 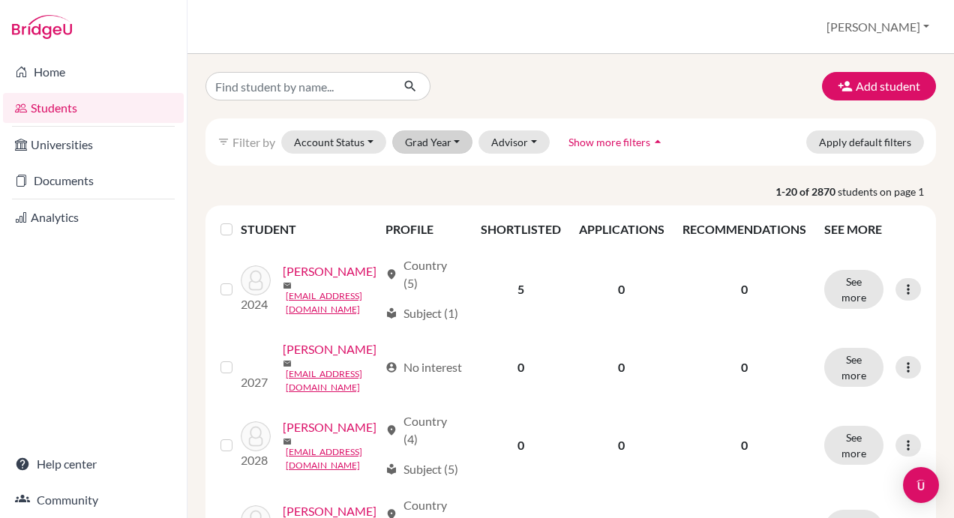 I want to click on button: Advisor, so click(x=514, y=142).